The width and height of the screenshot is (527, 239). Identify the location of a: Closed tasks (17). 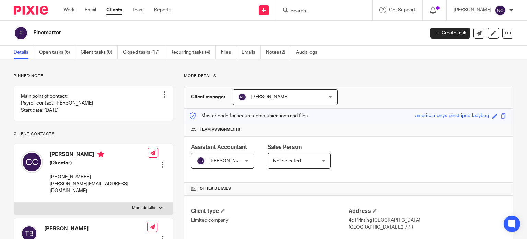
(144, 52).